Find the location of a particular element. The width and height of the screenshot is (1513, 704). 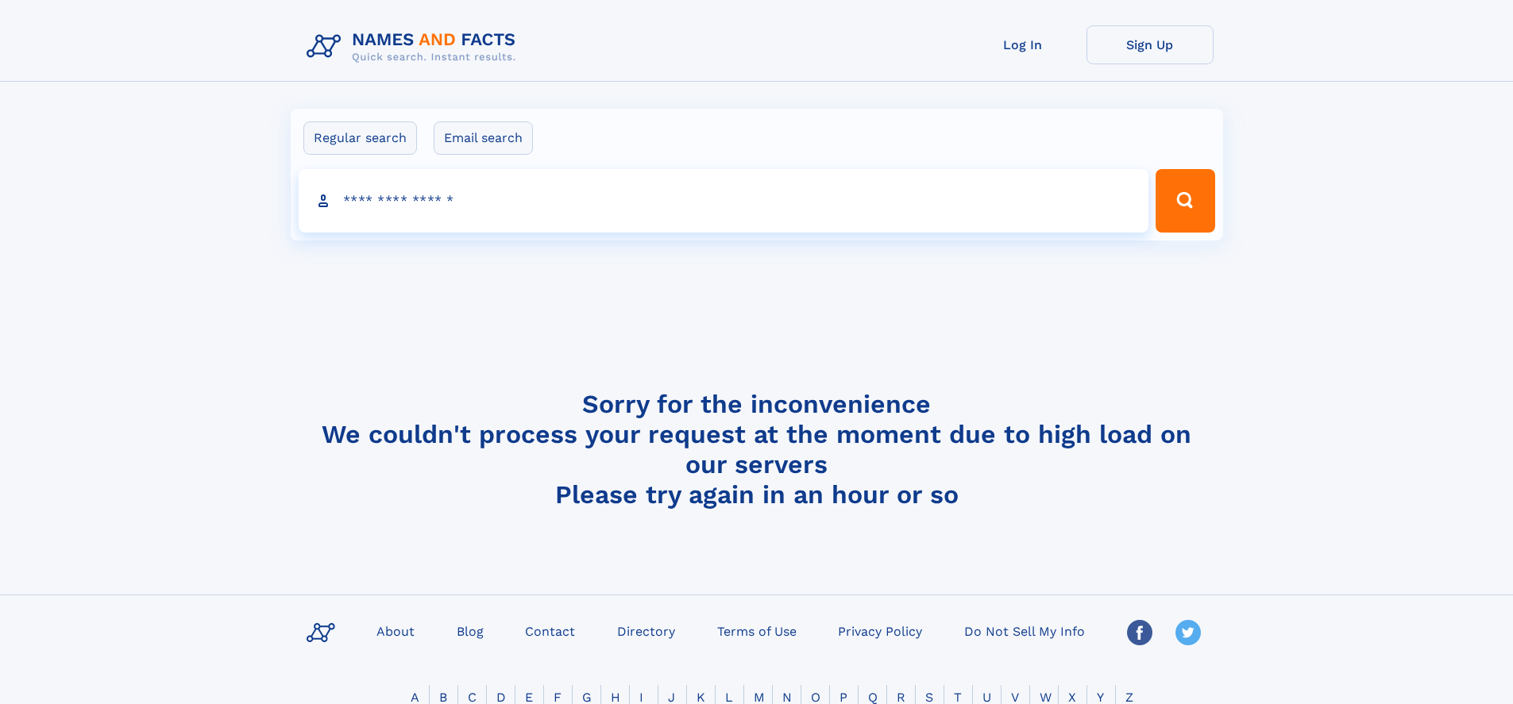

button: Search Button is located at coordinates (1185, 201).